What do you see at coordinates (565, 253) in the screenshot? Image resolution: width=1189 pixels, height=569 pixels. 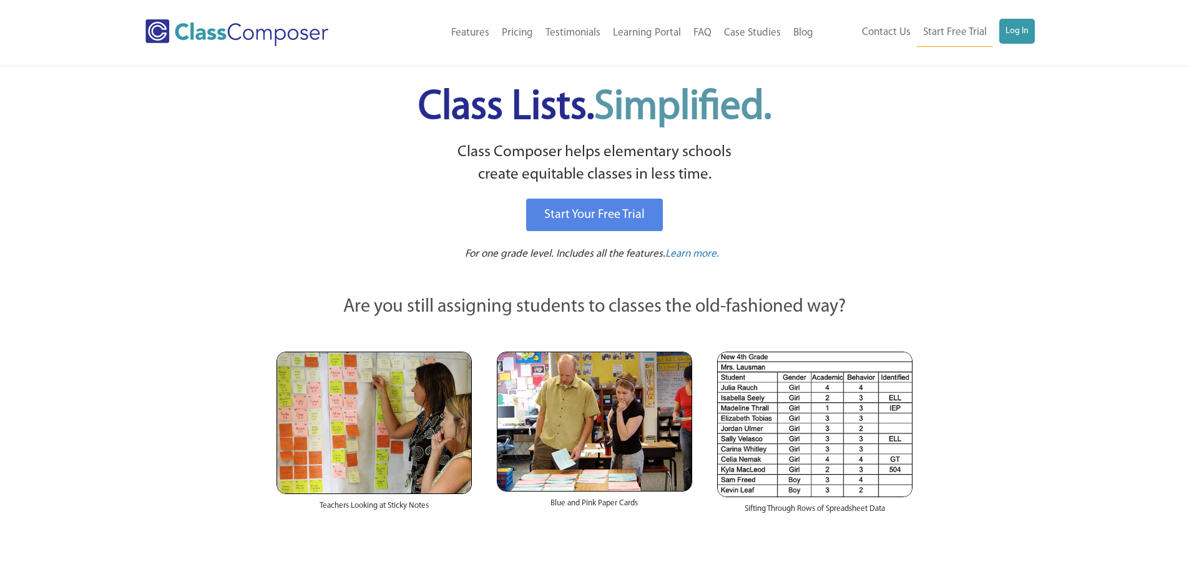 I see `span: For one grade level. Includes all the features.` at bounding box center [565, 253].